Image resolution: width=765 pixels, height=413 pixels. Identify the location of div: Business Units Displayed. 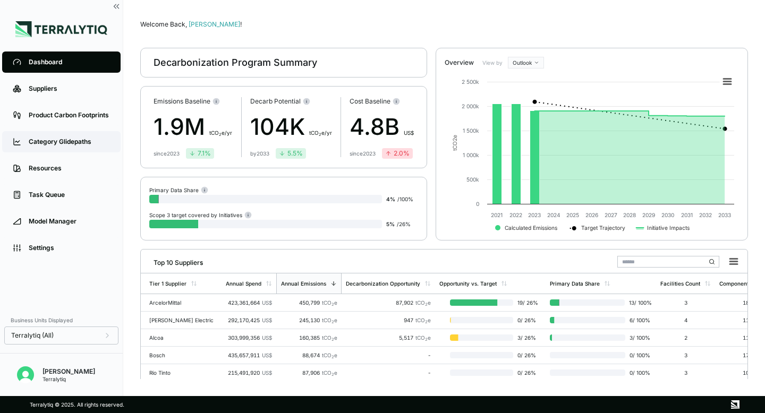
(61, 320).